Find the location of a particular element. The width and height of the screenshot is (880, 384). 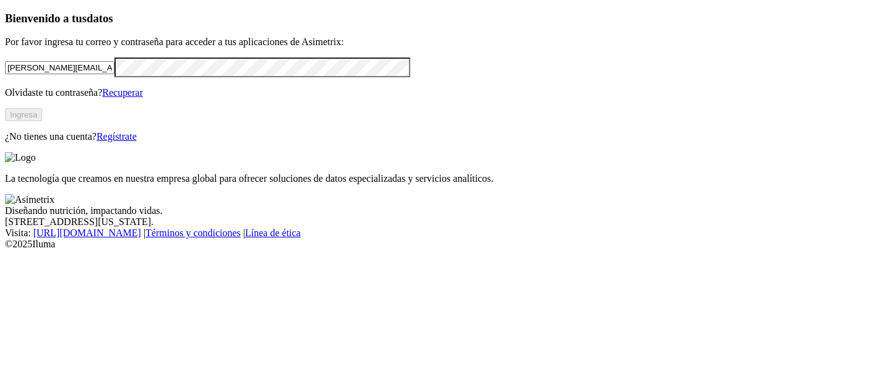

p: Por favor ingresa tu correo y contraseña para acceder a tus aplicaciones de Asimetrix: is located at coordinates (440, 42).